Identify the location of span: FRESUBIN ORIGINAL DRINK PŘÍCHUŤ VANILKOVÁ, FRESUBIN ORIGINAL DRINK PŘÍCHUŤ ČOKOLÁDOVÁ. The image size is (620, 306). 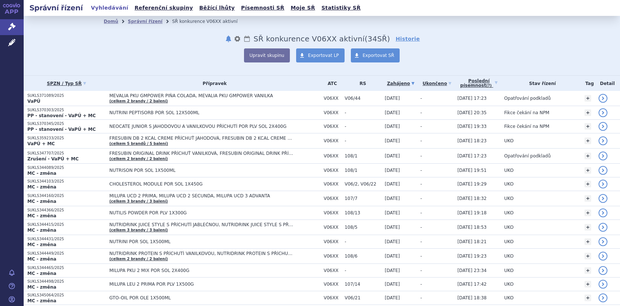
(202, 153).